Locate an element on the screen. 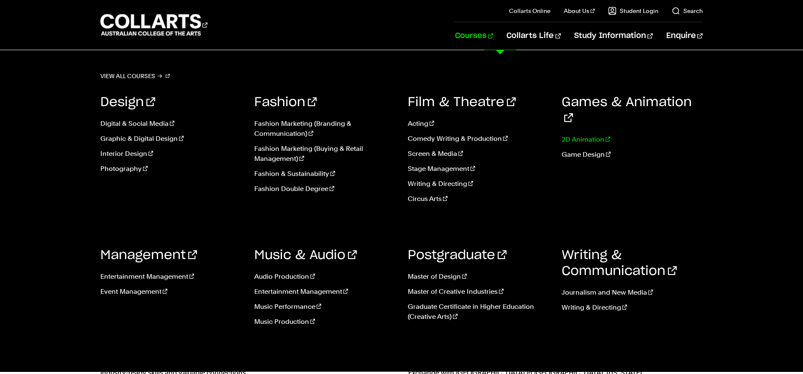 This screenshot has width=803, height=374. a: Student Login is located at coordinates (633, 11).